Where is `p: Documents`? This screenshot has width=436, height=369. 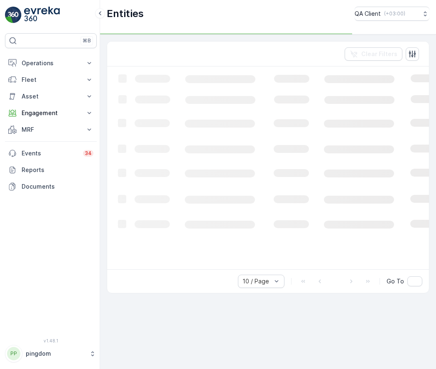 p: Documents is located at coordinates (57, 186).